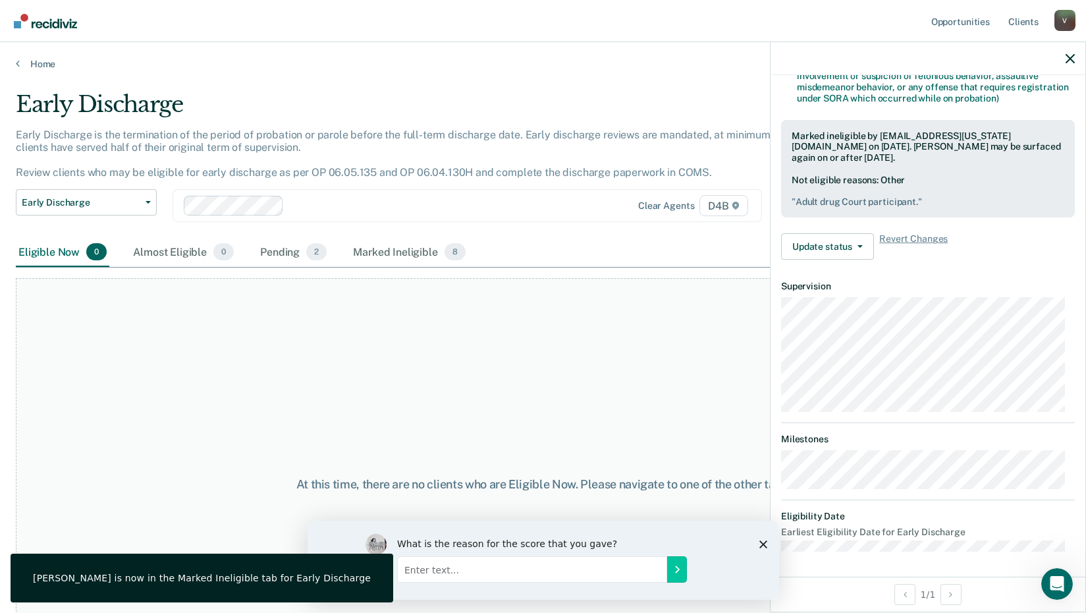 The width and height of the screenshot is (1086, 613). What do you see at coordinates (666, 206) in the screenshot?
I see `div: Clear agents` at bounding box center [666, 206].